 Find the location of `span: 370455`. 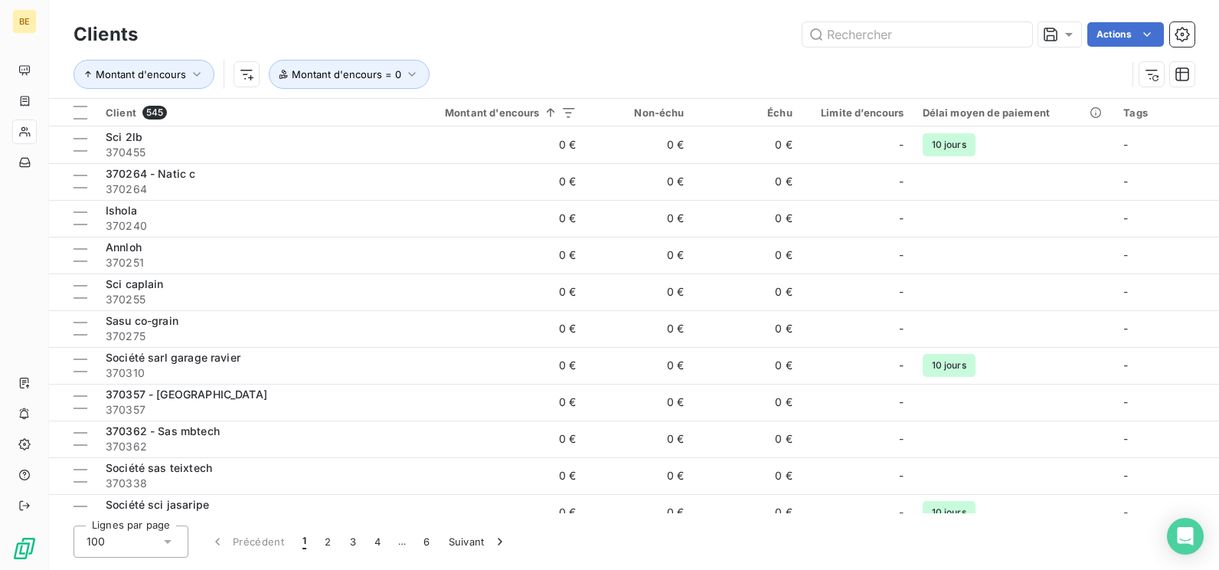

span: 370455 is located at coordinates (258, 152).